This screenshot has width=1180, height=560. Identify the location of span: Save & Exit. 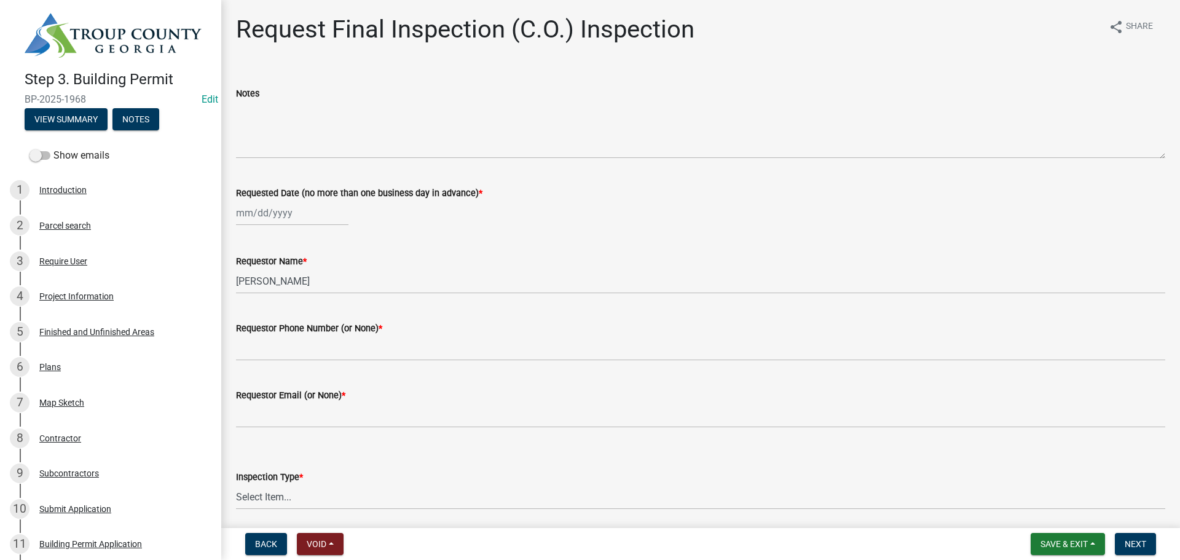
(1064, 544).